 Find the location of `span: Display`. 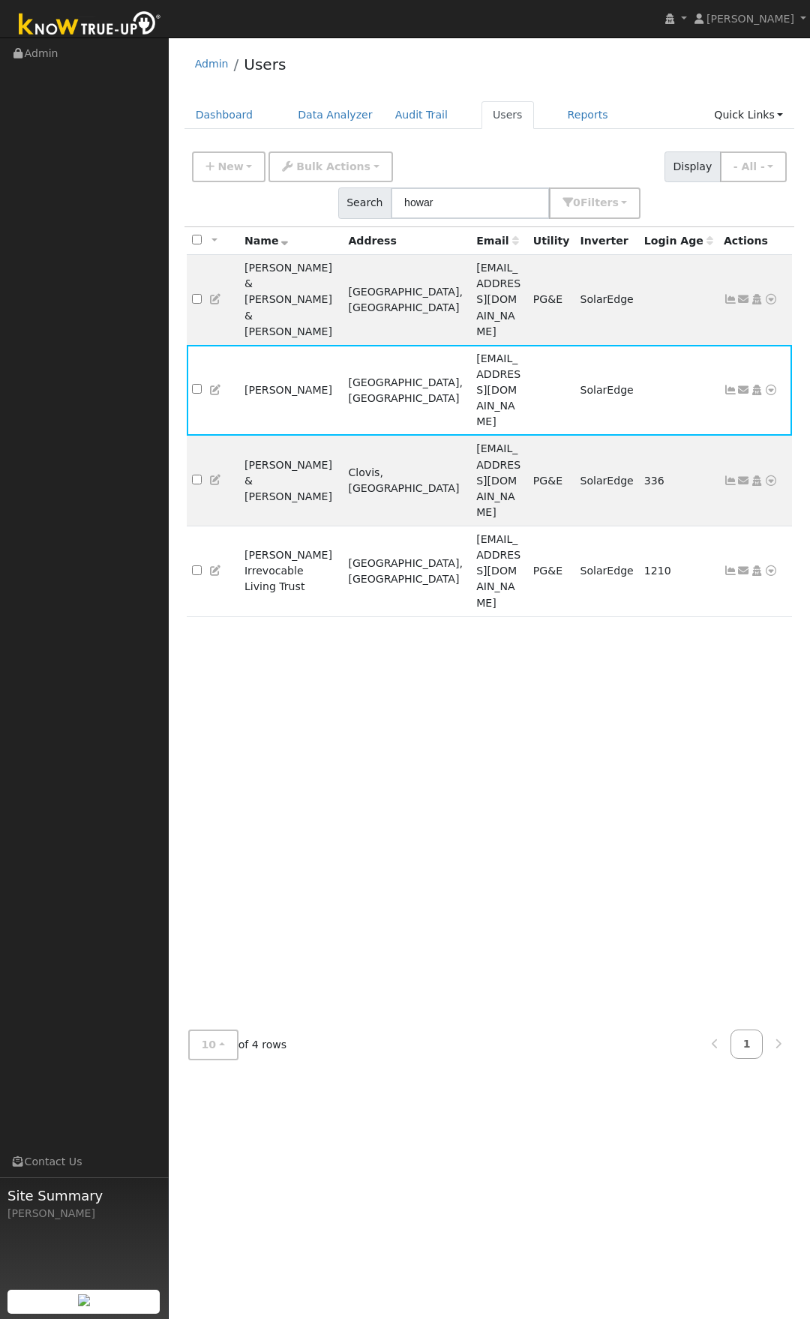

span: Display is located at coordinates (692, 167).